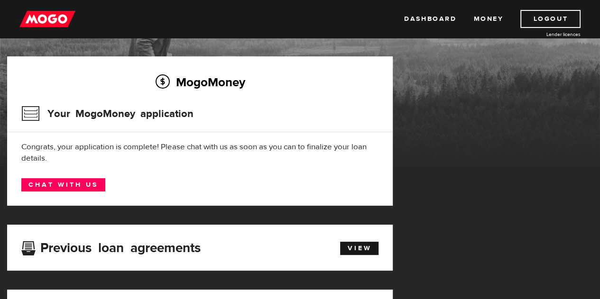 The image size is (600, 299). Describe the element at coordinates (63, 185) in the screenshot. I see `a: Chat with us` at that location.